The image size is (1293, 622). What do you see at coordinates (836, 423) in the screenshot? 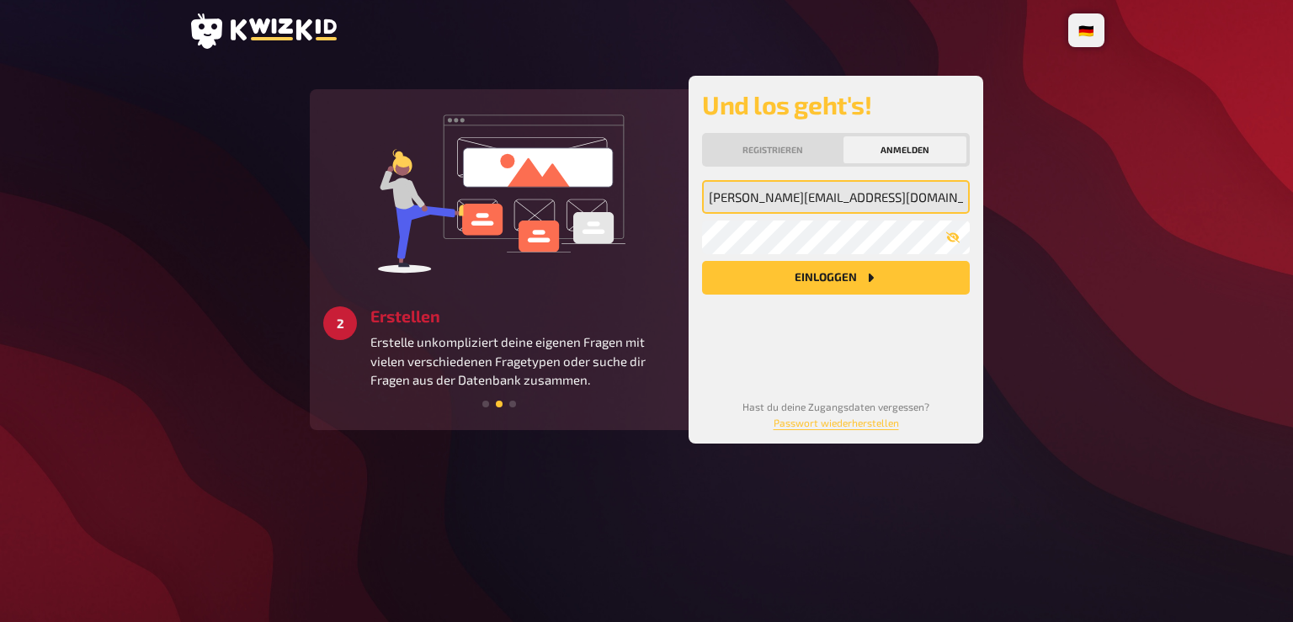
I see `a: Passwort wiederherstellen` at bounding box center [836, 423].